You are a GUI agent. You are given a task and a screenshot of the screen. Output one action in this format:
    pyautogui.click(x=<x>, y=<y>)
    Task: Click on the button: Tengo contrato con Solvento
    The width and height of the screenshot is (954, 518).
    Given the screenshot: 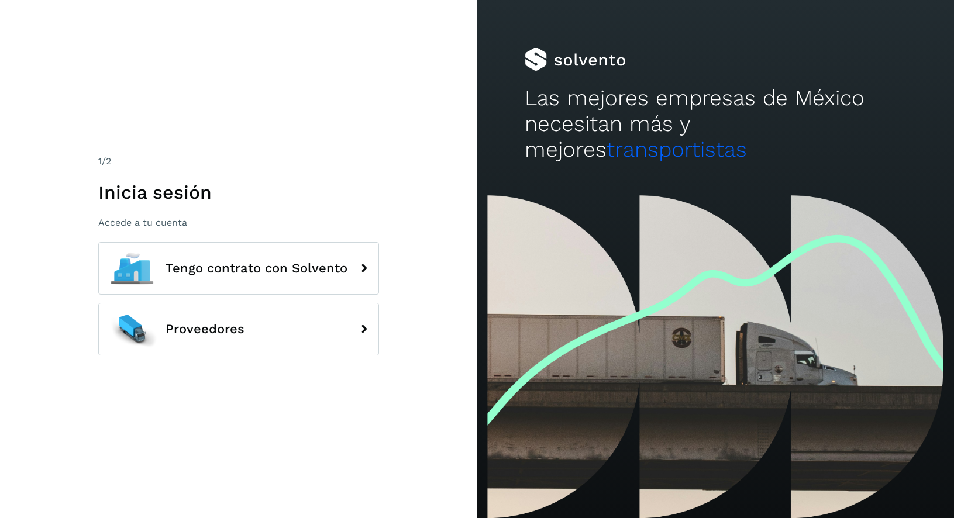 What is the action you would take?
    pyautogui.click(x=239, y=268)
    